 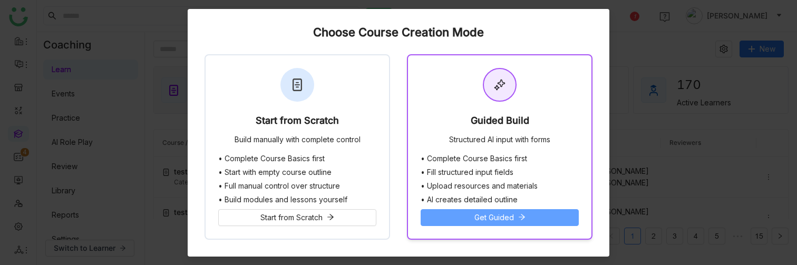 What do you see at coordinates (297, 141) in the screenshot?
I see `div: Build manually with complete control` at bounding box center [297, 141].